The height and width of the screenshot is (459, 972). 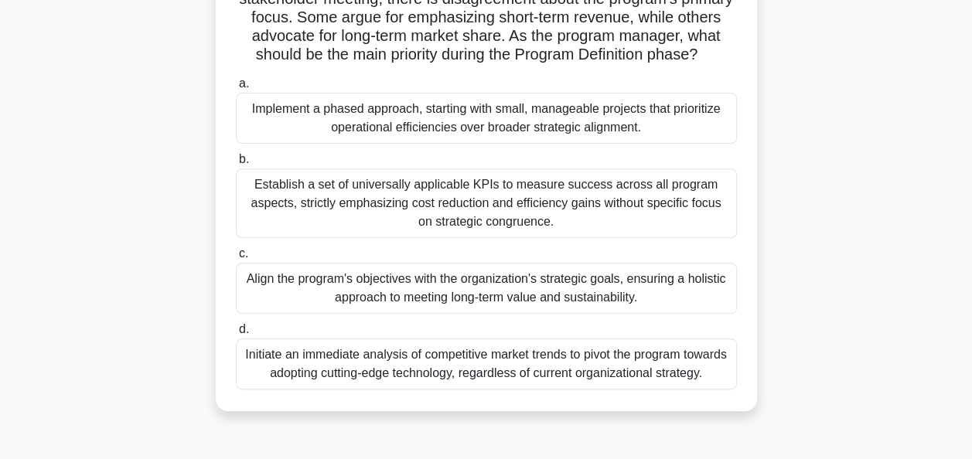 I want to click on div: Establish a set of universally applicable KPIs to measure success across all program aspects, str..., so click(x=486, y=203).